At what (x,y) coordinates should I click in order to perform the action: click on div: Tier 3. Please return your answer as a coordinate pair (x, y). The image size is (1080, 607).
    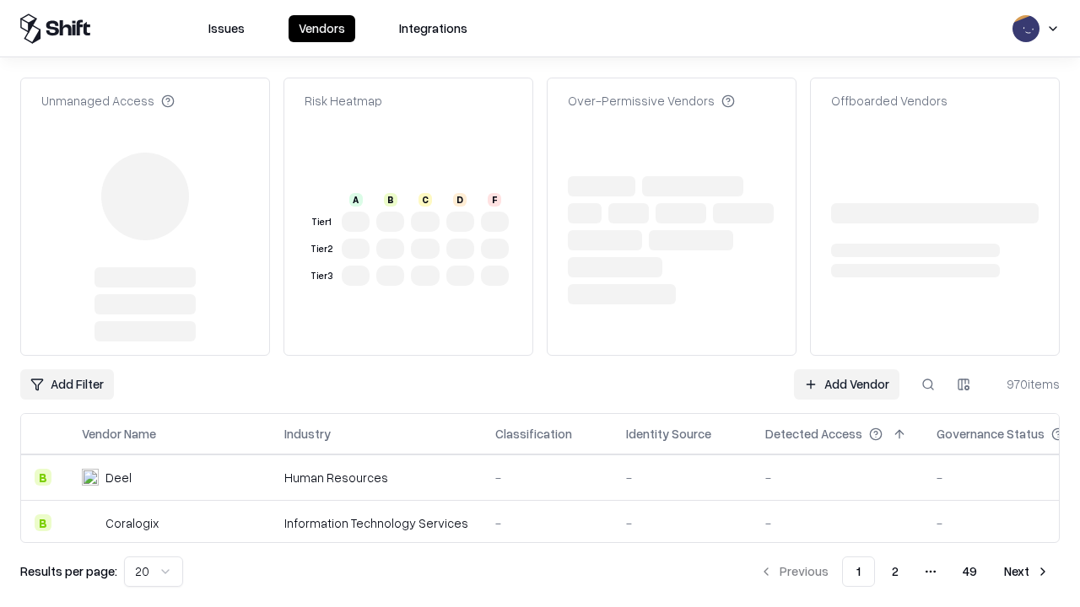
    Looking at the image, I should click on (321, 276).